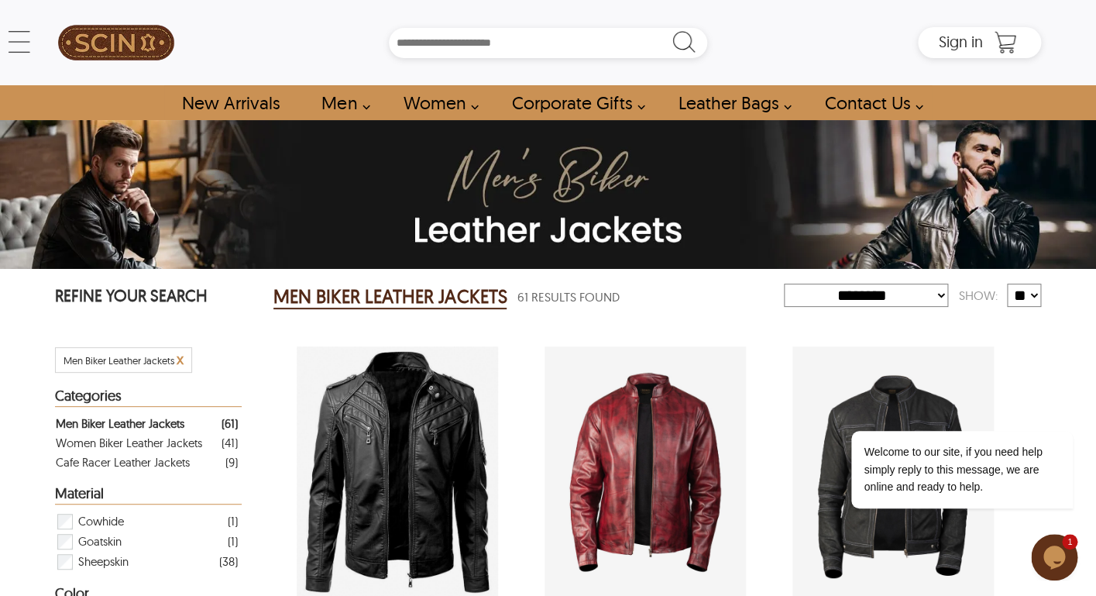  I want to click on div: Filter Men Biker Leather Jackets, so click(147, 423).